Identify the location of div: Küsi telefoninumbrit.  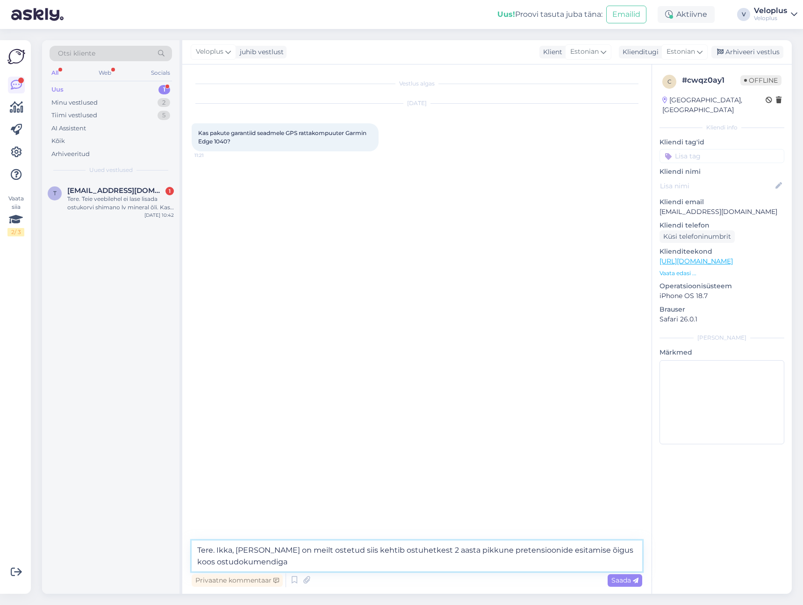
(697, 236).